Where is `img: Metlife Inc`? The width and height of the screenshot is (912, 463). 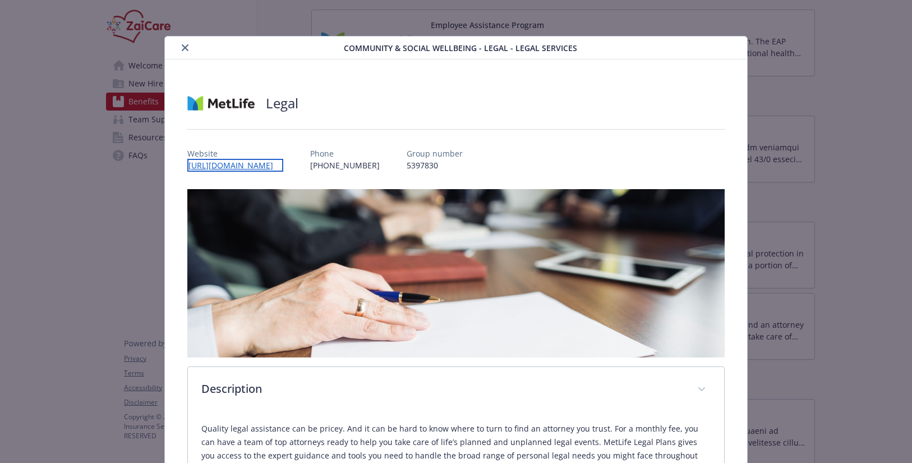
img: Metlife Inc is located at coordinates (221, 103).